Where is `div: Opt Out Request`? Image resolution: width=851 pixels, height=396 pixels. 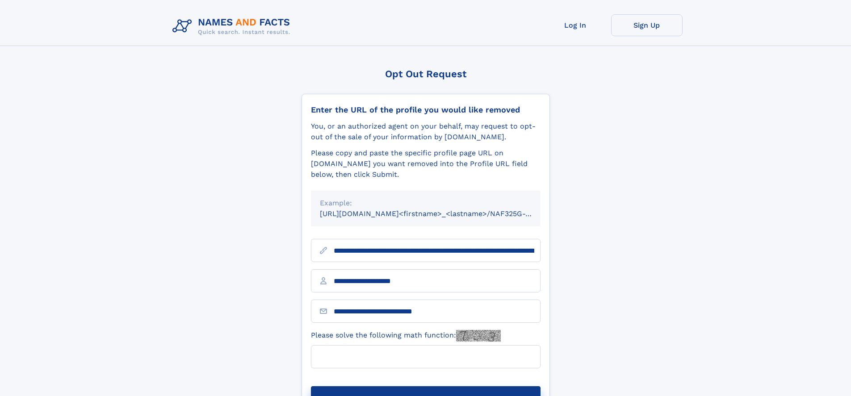 div: Opt Out Request is located at coordinates (426, 74).